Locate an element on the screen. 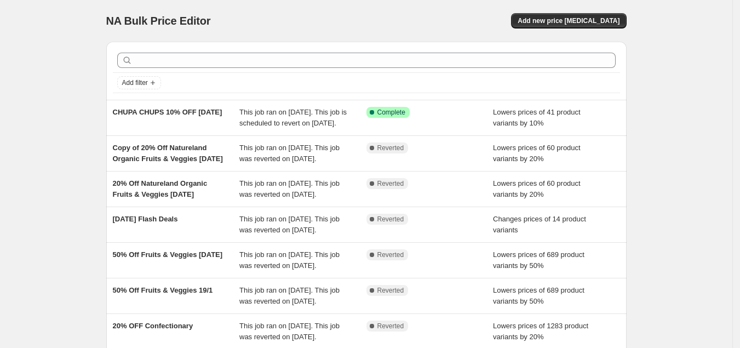 This screenshot has width=740, height=348. span: Lowers prices of 1283 product variants by 20% is located at coordinates (540, 331).